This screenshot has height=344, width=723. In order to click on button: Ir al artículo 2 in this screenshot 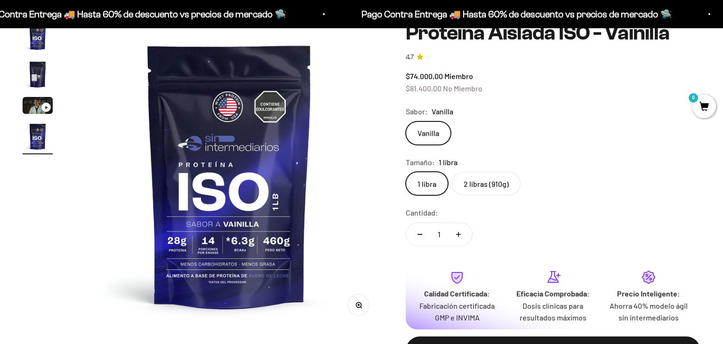, I will do `click(38, 76)`.